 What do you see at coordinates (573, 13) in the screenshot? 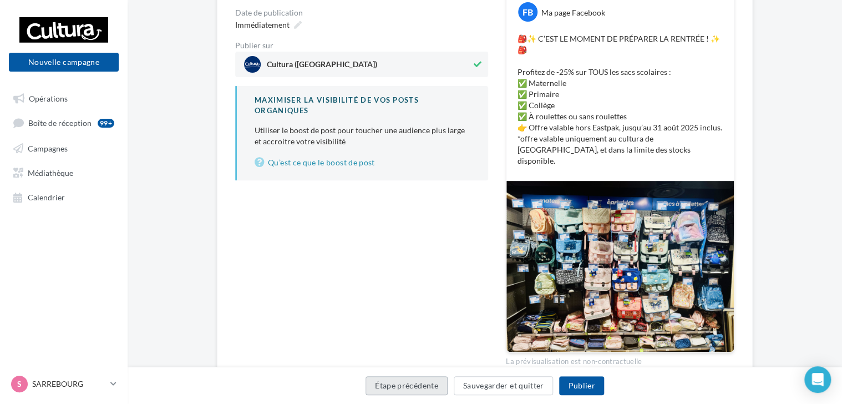
I see `div: Ma page Facebook` at bounding box center [573, 13].